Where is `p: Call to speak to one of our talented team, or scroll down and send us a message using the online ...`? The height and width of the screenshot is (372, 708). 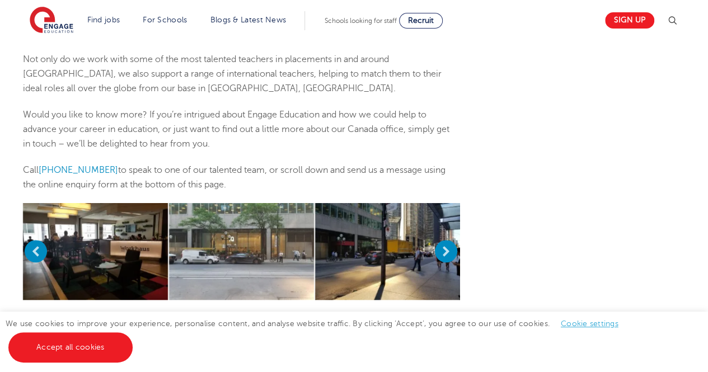
p: Call to speak to one of our talented team, or scroll down and send us a message using the online ... is located at coordinates (241, 177).